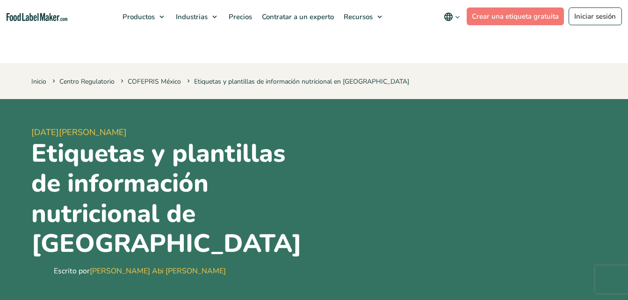  What do you see at coordinates (87, 81) in the screenshot?
I see `a: Centro Regulatorio` at bounding box center [87, 81].